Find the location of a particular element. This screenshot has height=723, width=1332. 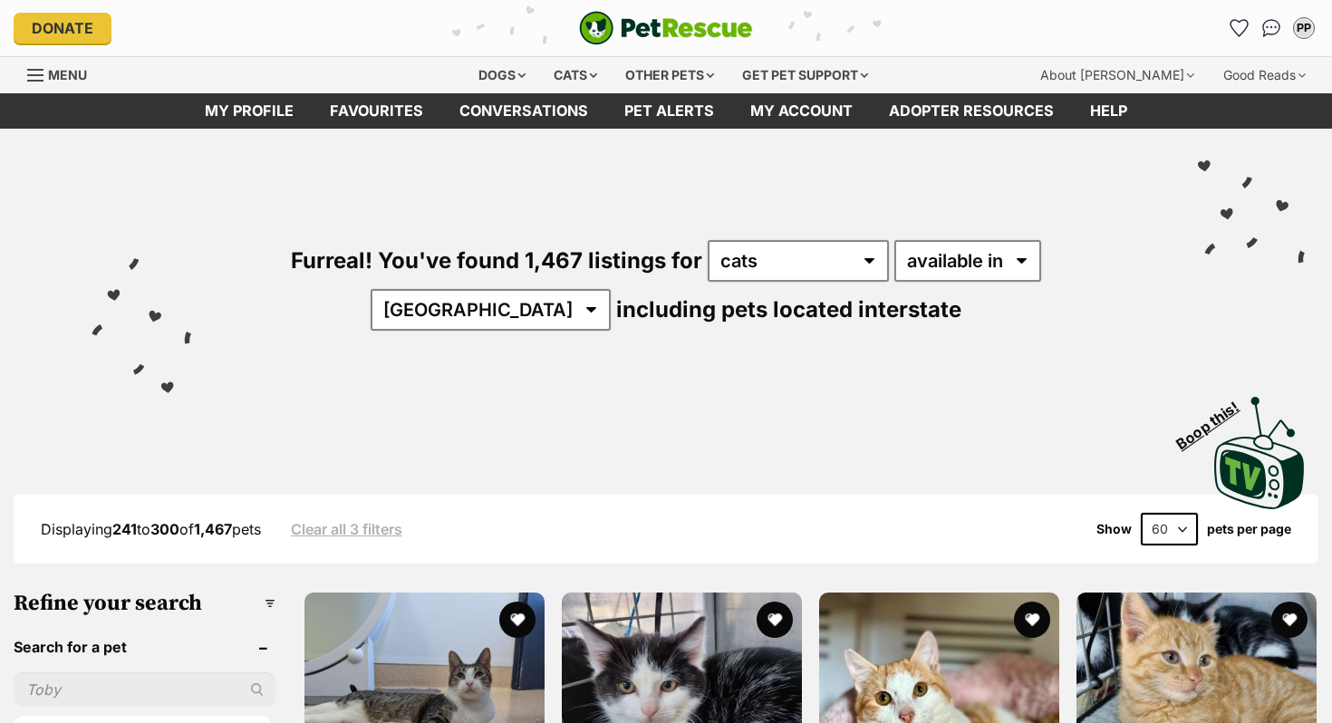

div: Cats is located at coordinates (575, 75).